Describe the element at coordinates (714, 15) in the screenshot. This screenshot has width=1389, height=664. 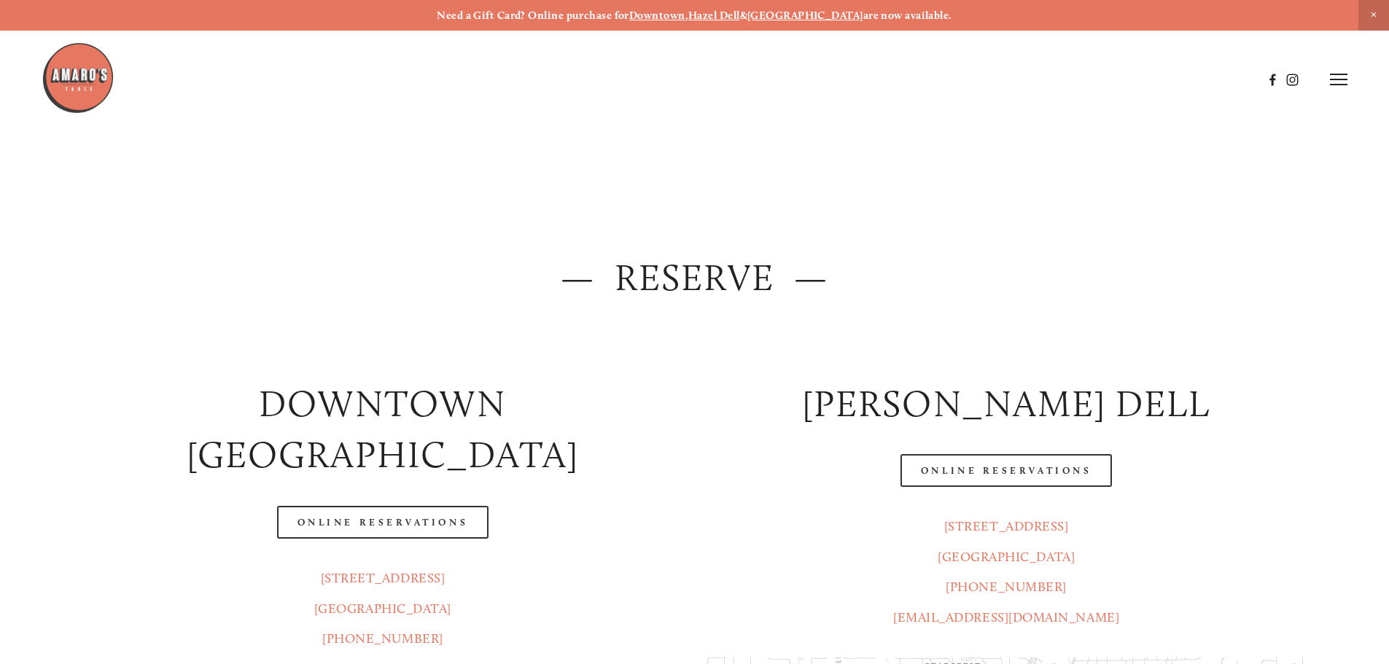
I see `a: Hazel Dell` at that location.